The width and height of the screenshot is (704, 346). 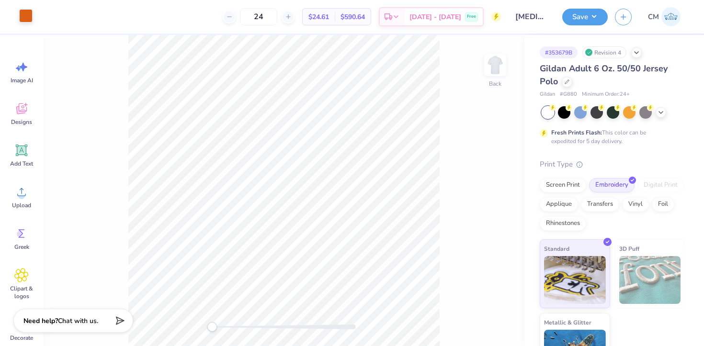 I want to click on input: Untitled Design, so click(x=532, y=17).